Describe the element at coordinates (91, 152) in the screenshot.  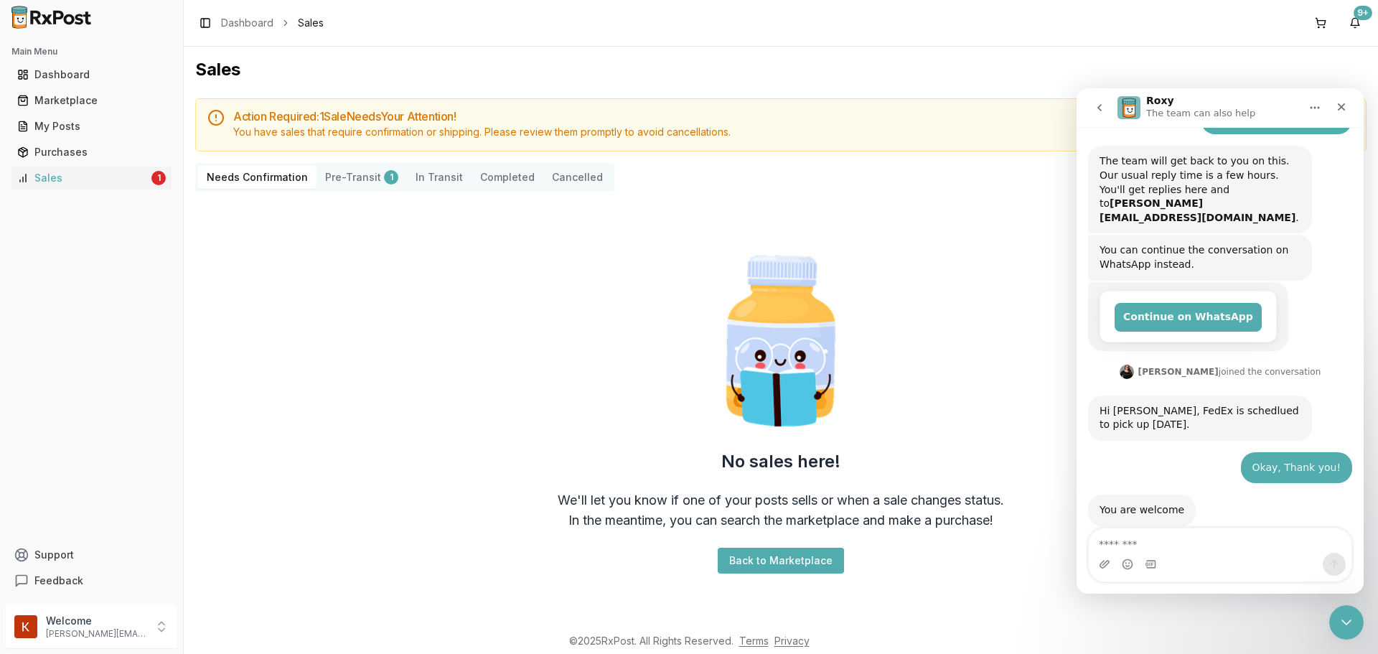
I see `div: Purchases` at that location.